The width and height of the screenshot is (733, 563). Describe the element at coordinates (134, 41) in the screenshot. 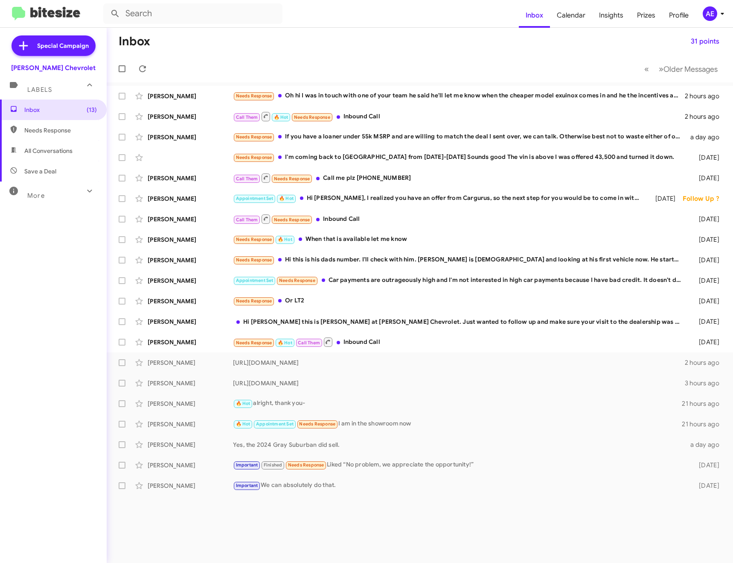

I see `h1: Inbox` at that location.